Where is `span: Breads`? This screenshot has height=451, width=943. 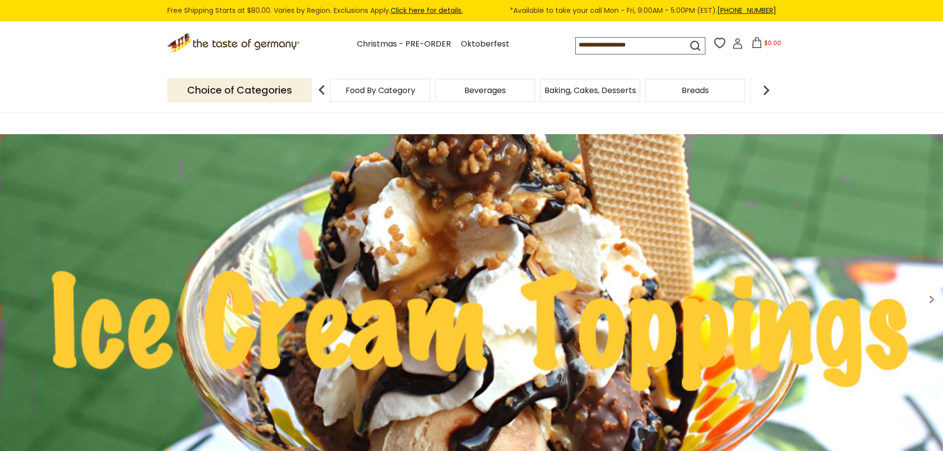 span: Breads is located at coordinates (695, 90).